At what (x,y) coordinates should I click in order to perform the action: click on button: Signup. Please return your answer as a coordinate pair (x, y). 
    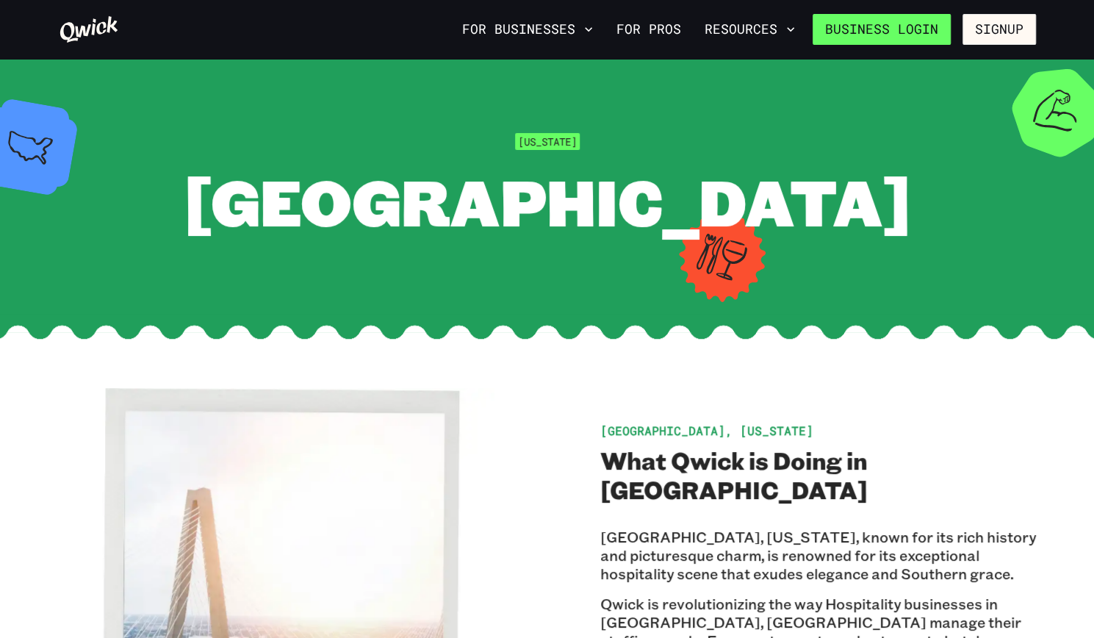
    Looking at the image, I should click on (999, 29).